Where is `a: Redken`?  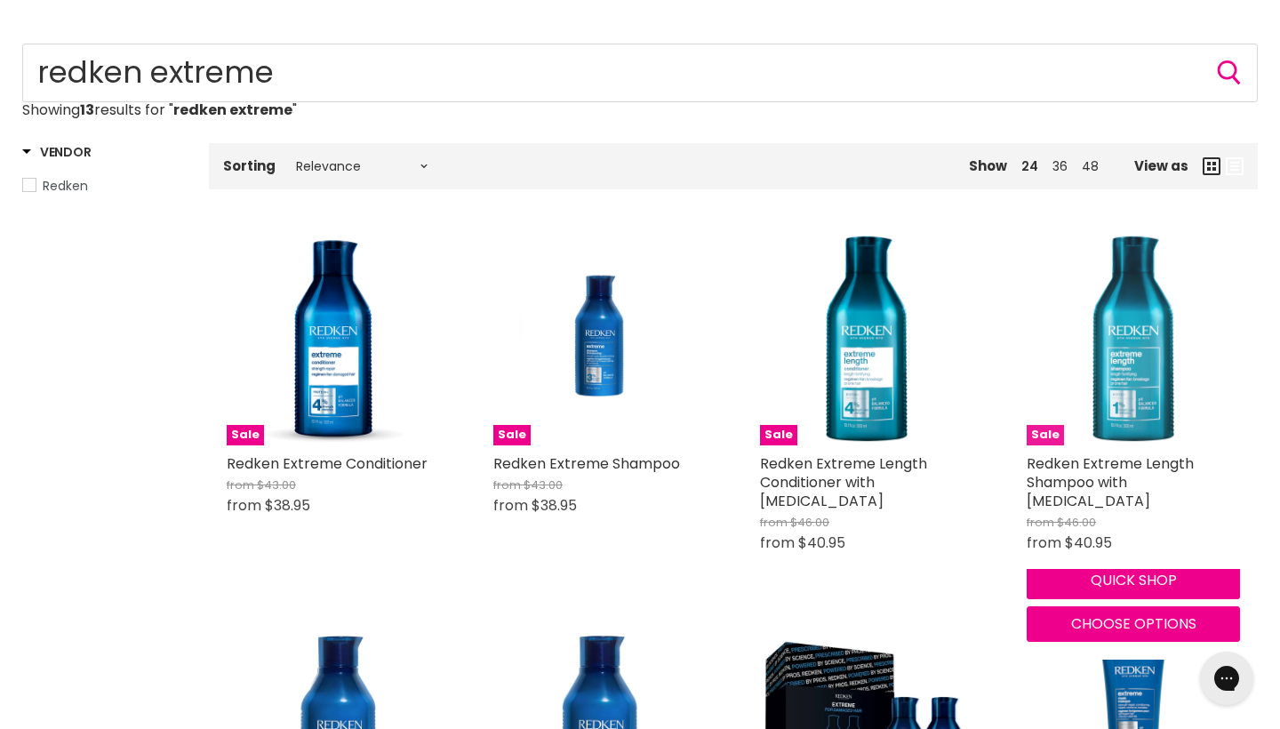
a: Redken is located at coordinates (104, 186).